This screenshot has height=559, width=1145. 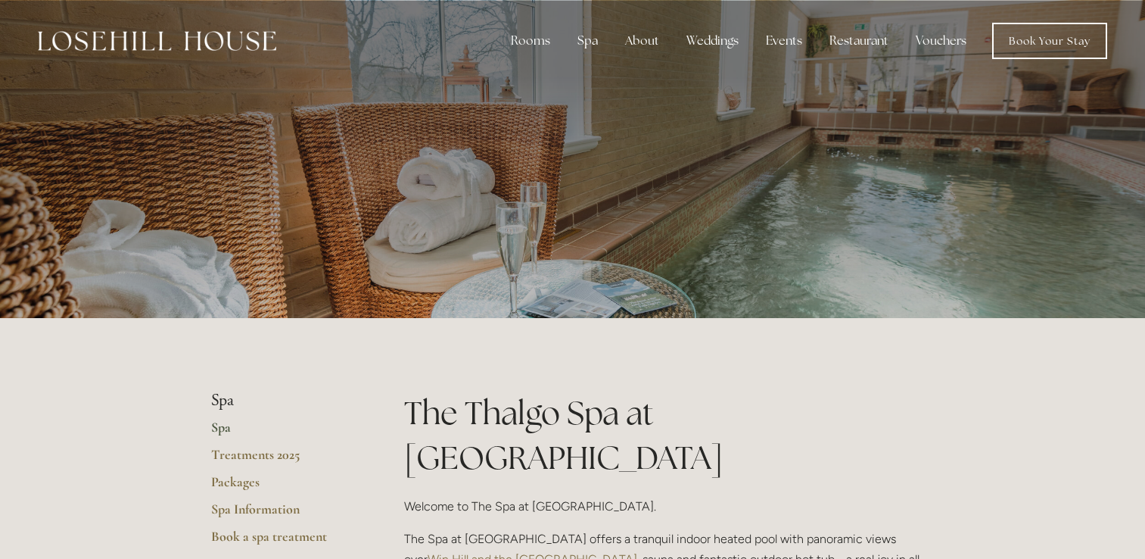 What do you see at coordinates (283, 432) in the screenshot?
I see `a: Spa` at bounding box center [283, 432].